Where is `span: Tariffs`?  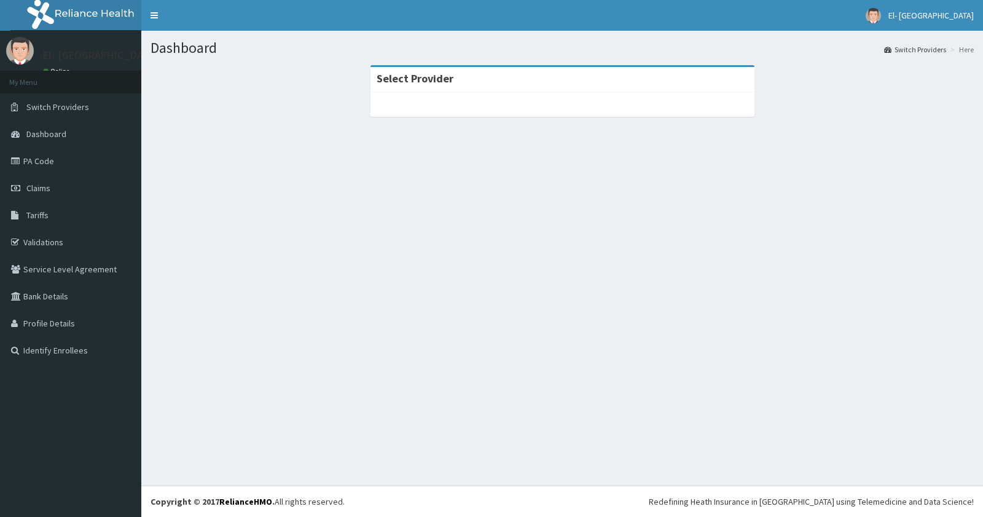
span: Tariffs is located at coordinates (37, 215).